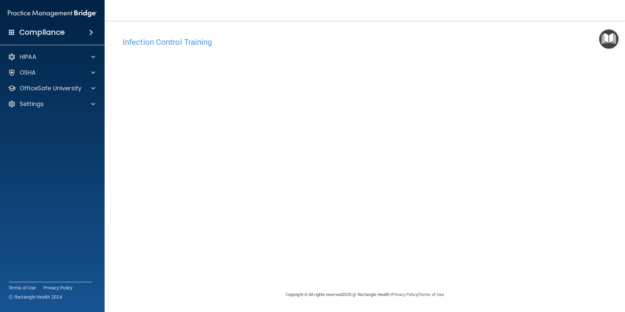 Image resolution: width=625 pixels, height=312 pixels. What do you see at coordinates (42, 32) in the screenshot?
I see `h4: Compliance` at bounding box center [42, 32].